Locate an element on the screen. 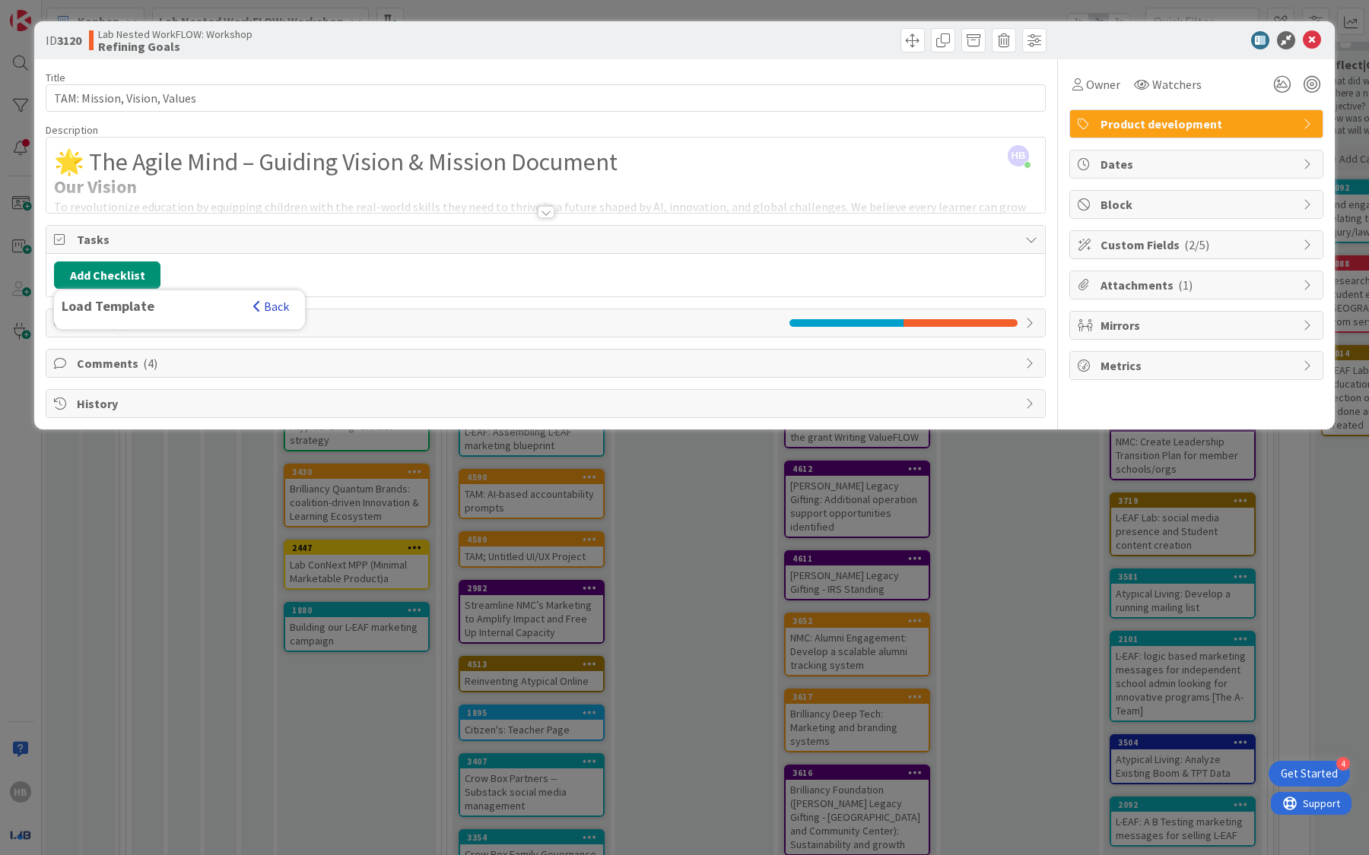 This screenshot has height=855, width=1369. span: Custom Fields is located at coordinates (1197, 245).